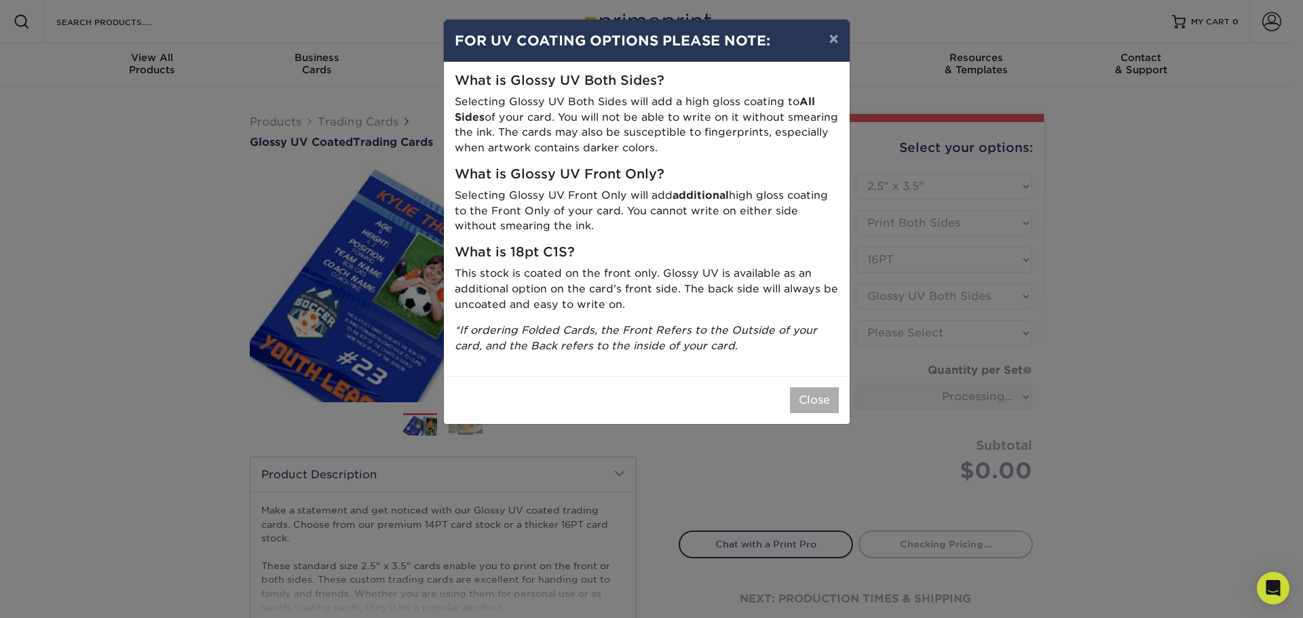 The image size is (1303, 618). What do you see at coordinates (700, 195) in the screenshot?
I see `strong: additional` at bounding box center [700, 195].